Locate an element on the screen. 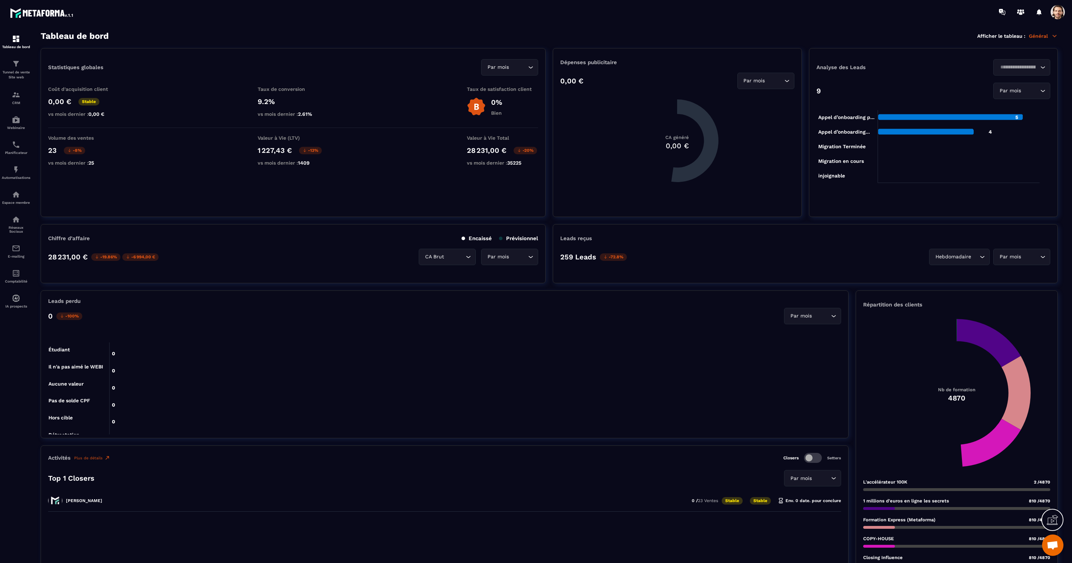 This screenshot has width=1072, height=563. img: logo is located at coordinates (42, 13).